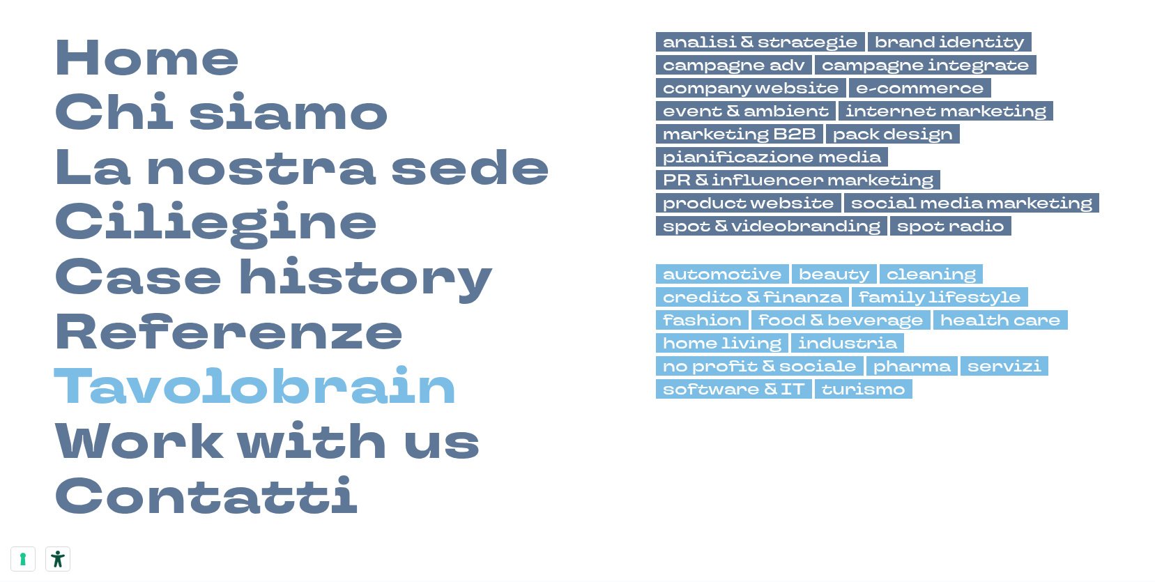  I want to click on a: La nostra sede, so click(302, 169).